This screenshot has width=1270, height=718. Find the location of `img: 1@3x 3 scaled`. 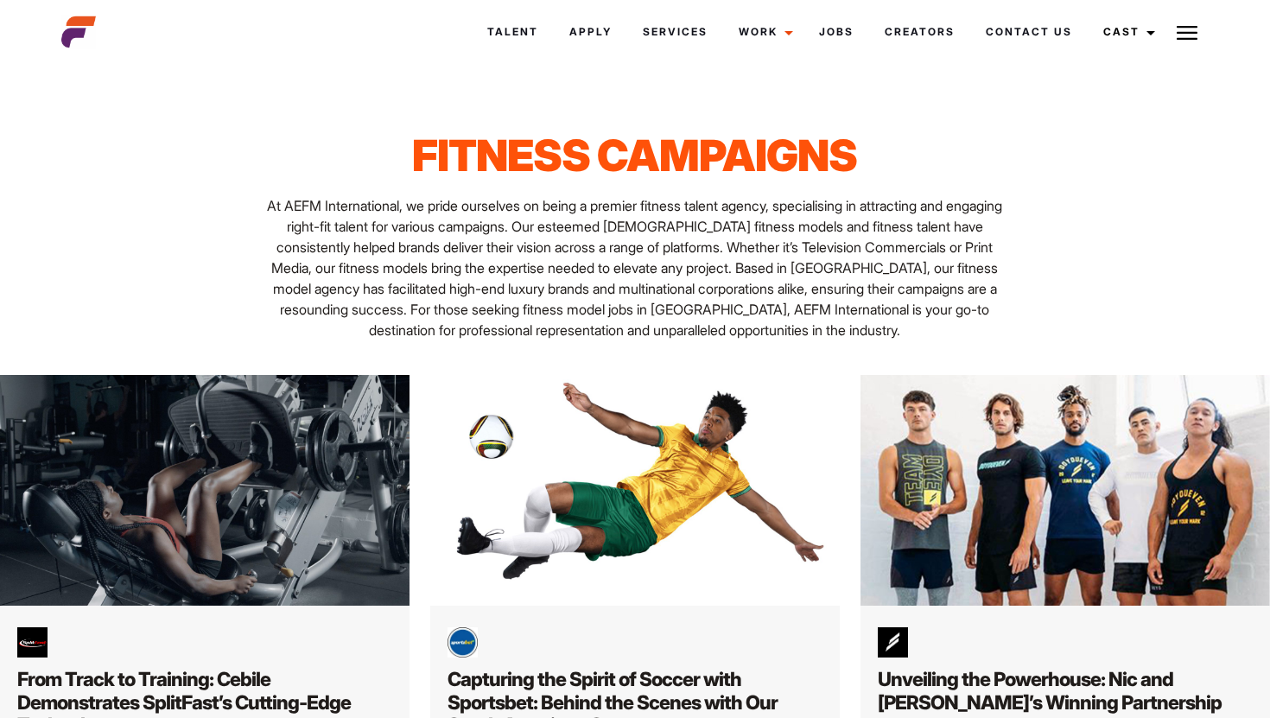

img: 1@3x 3 scaled is located at coordinates (1065, 490).